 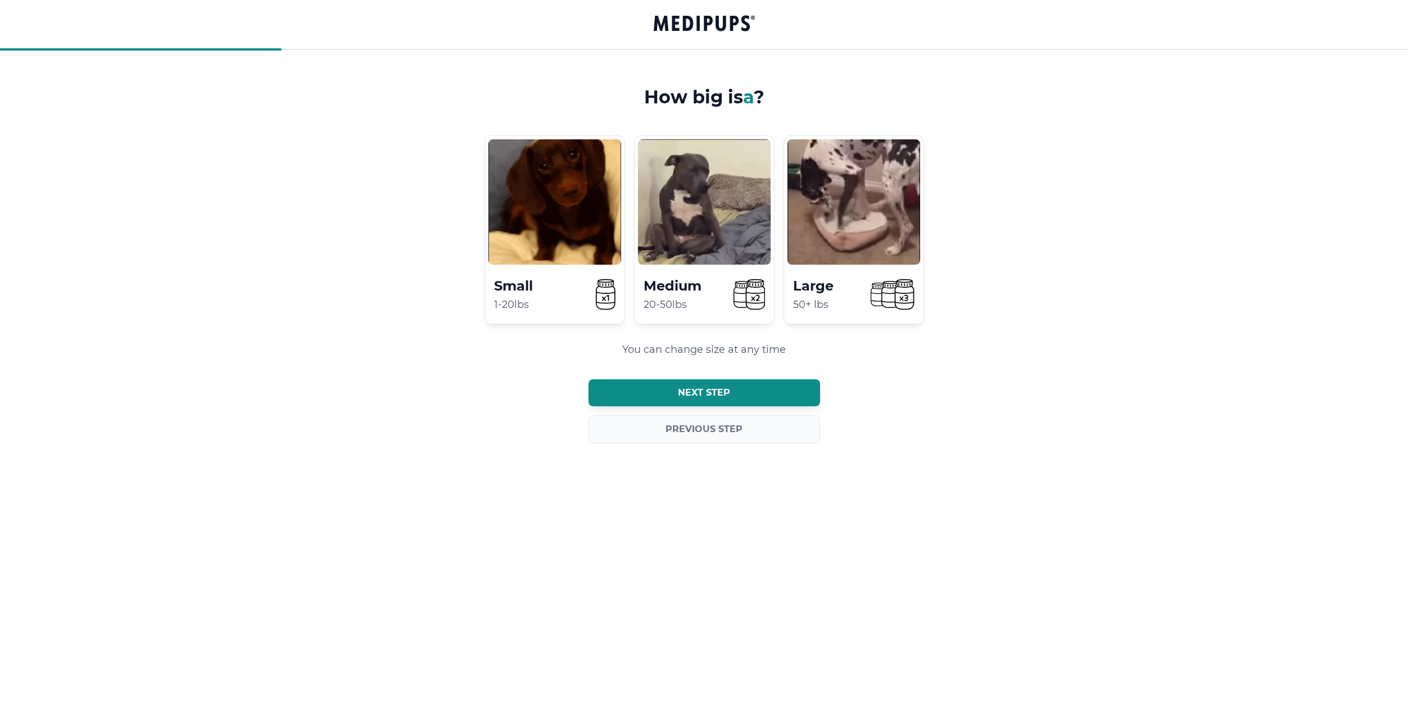 I want to click on h4: Large, so click(x=827, y=285).